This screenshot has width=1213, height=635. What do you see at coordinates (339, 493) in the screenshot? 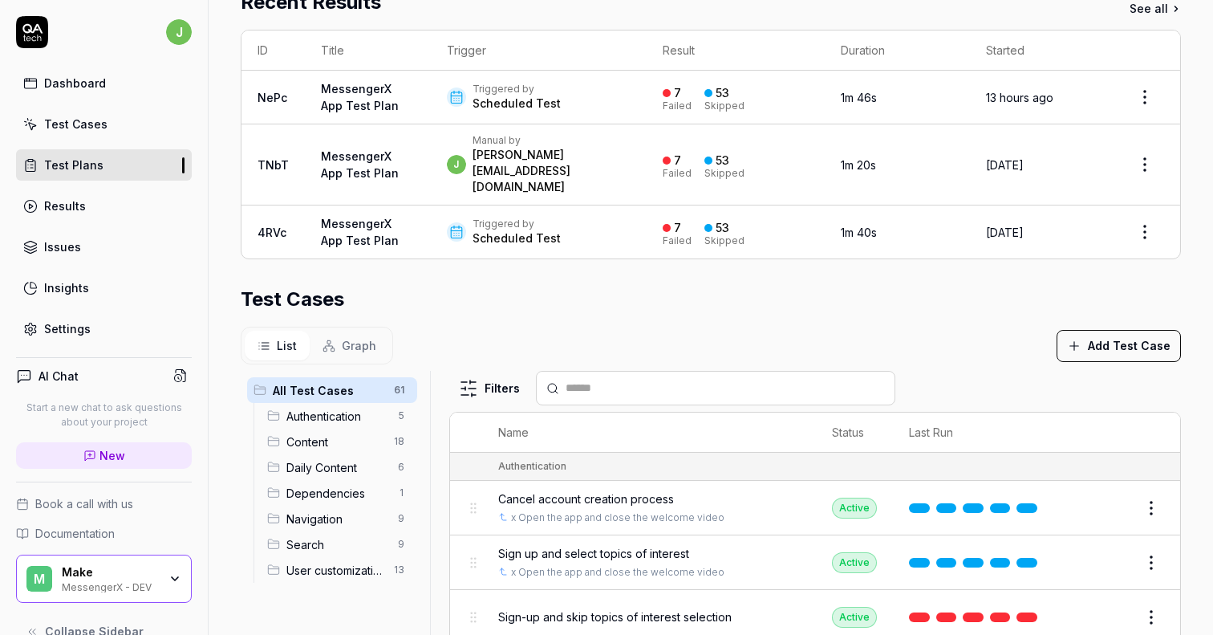
I see `div: Drag to reorderDependencies1` at bounding box center [339, 493].